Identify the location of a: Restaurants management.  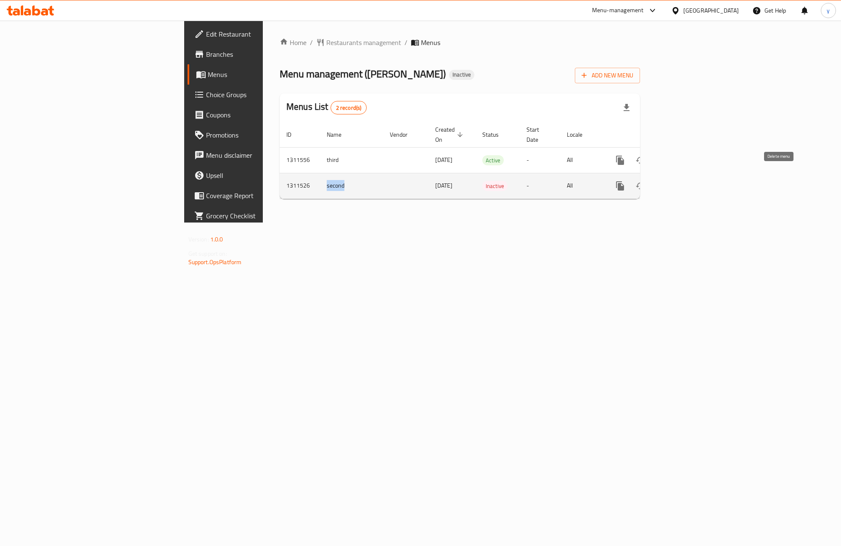
(359, 42).